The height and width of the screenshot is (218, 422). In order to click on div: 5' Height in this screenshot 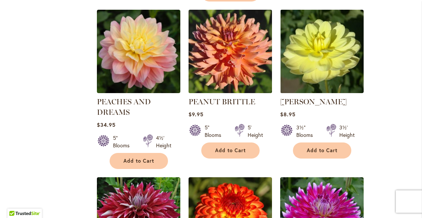, I will do `click(255, 131)`.